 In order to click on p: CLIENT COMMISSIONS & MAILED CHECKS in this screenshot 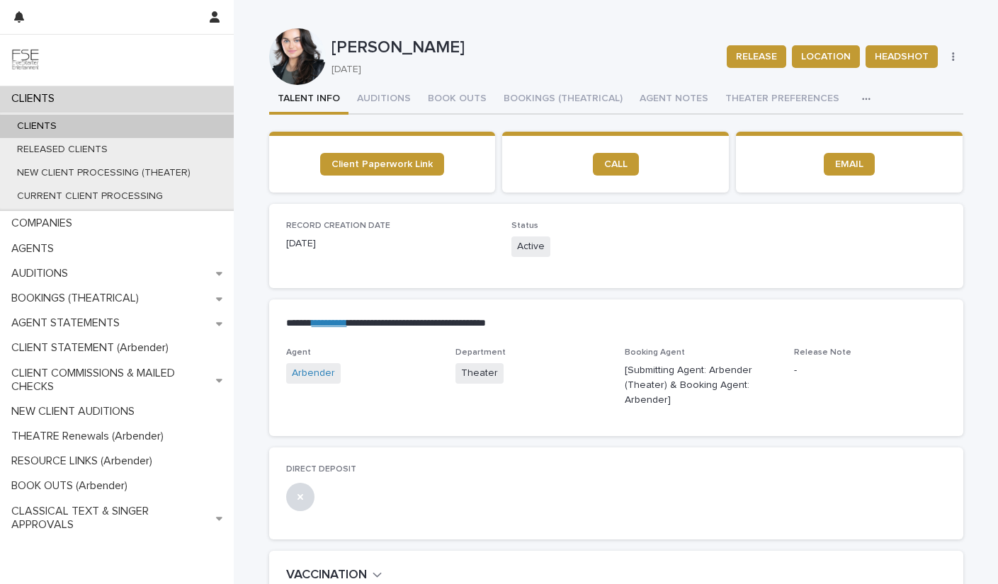, I will do `click(111, 380)`.